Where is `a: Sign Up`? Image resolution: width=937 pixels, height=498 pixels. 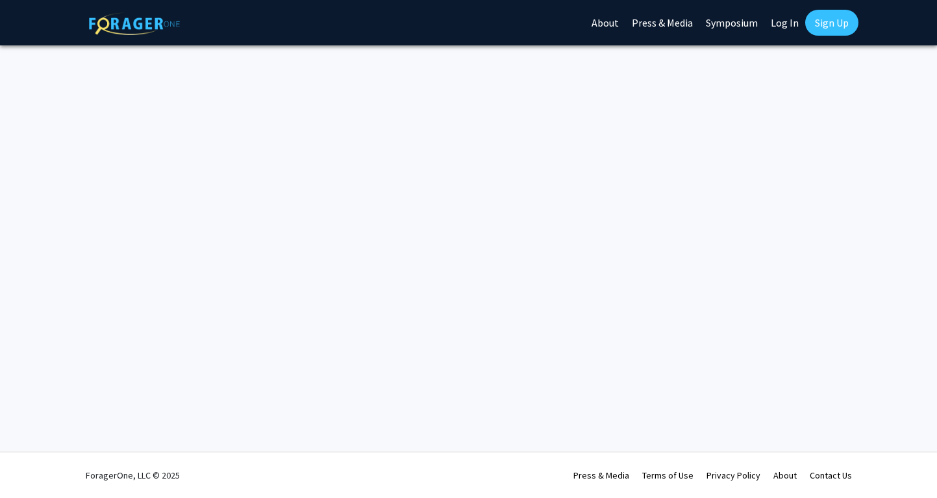 a: Sign Up is located at coordinates (831, 23).